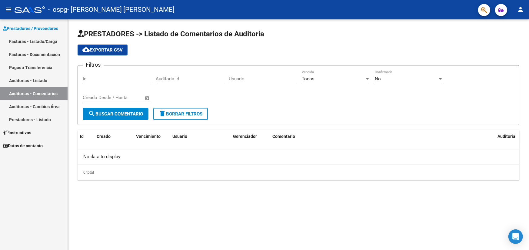 This screenshot has width=529, height=250. I want to click on span: Vencimiento, so click(148, 136).